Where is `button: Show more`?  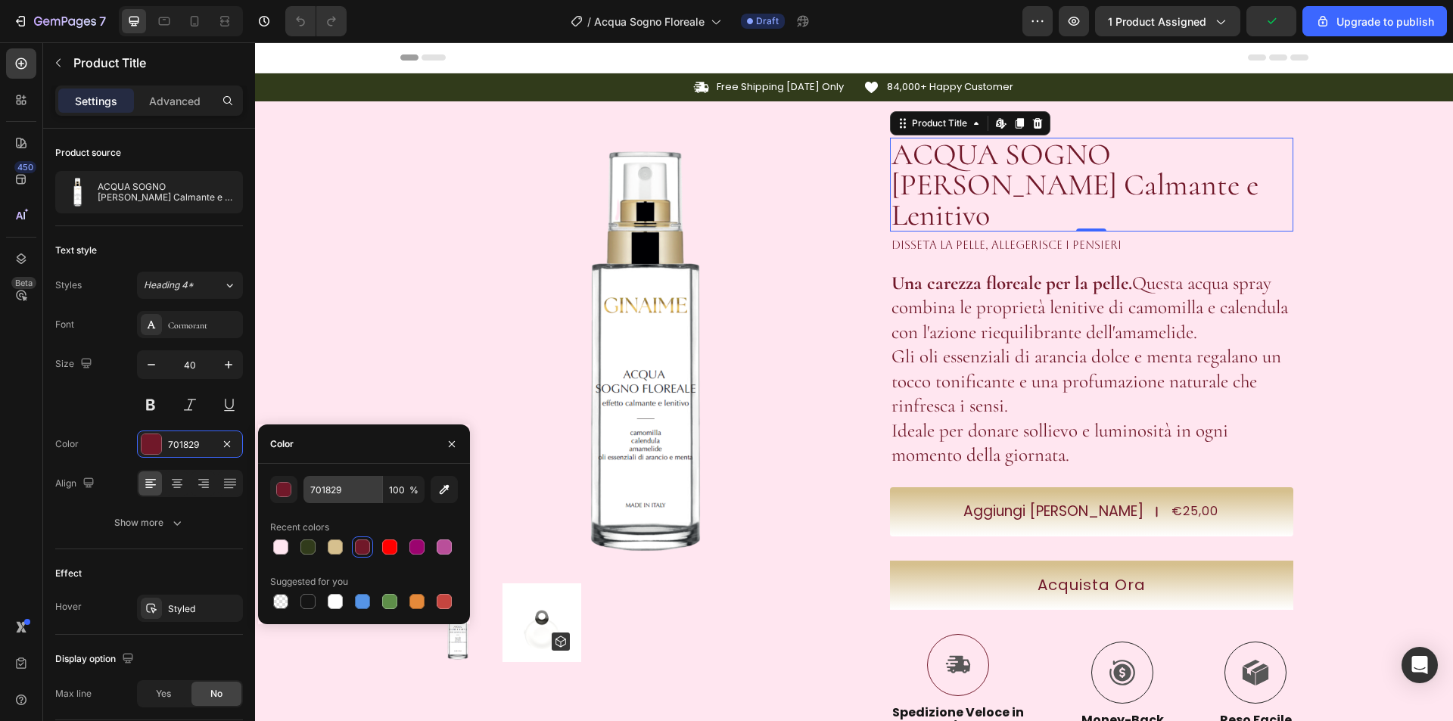
button: Show more is located at coordinates (149, 523).